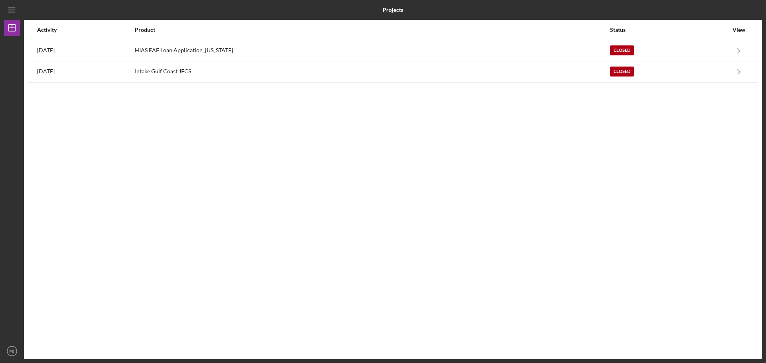 The width and height of the screenshot is (766, 363). I want to click on div: Activity, so click(85, 30).